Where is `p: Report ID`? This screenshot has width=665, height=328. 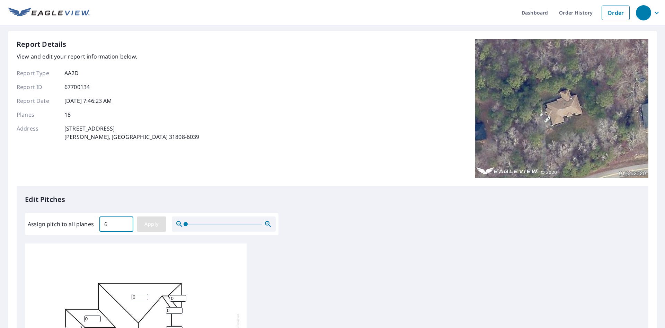
p: Report ID is located at coordinates (37, 87).